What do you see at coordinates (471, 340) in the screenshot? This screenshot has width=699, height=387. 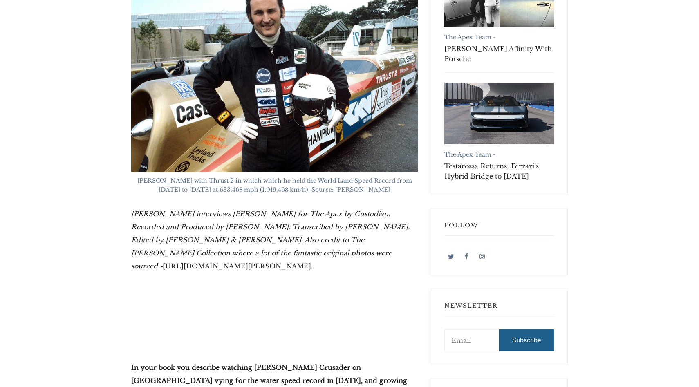 I see `input: Email` at bounding box center [471, 340].